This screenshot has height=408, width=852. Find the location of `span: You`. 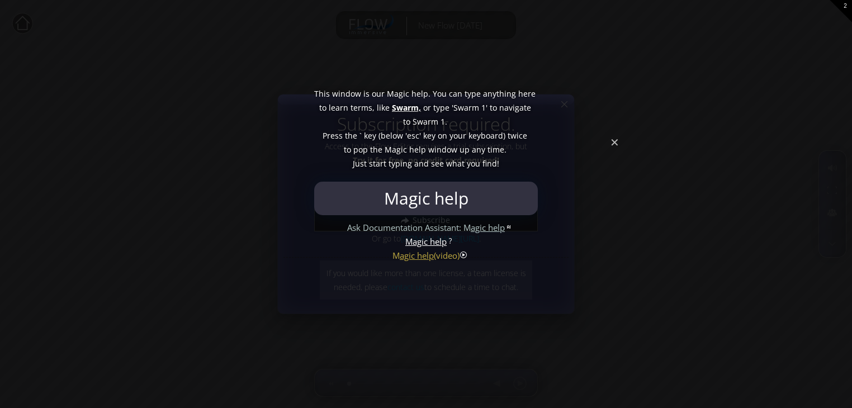

span: You is located at coordinates (439, 93).